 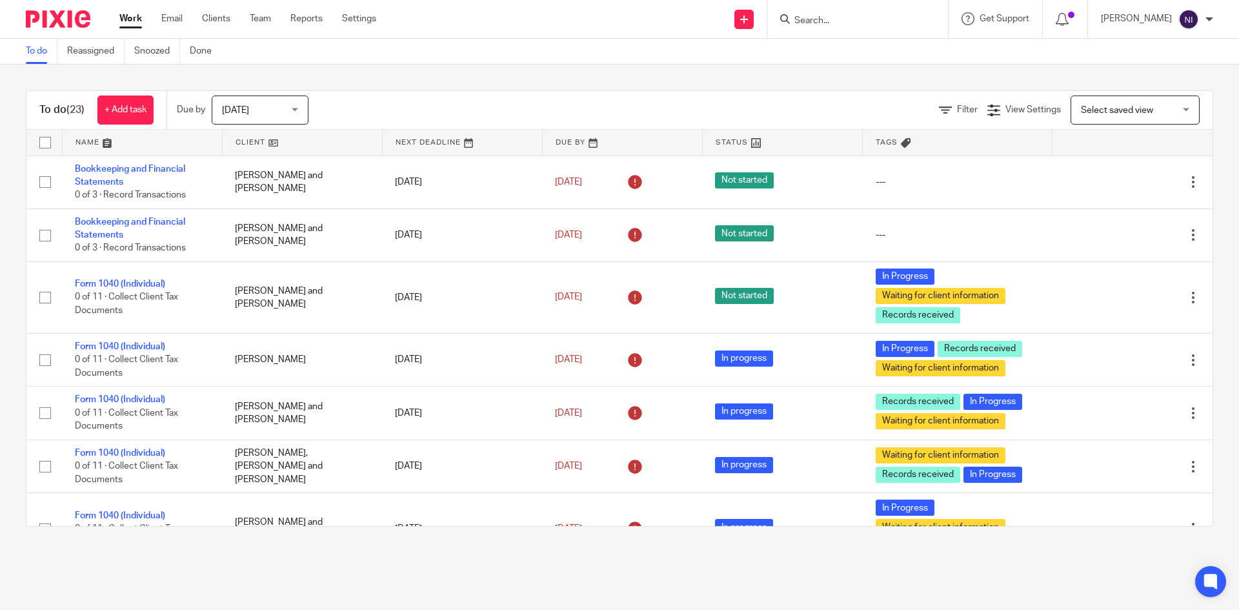 I want to click on span: View Settings, so click(x=1033, y=110).